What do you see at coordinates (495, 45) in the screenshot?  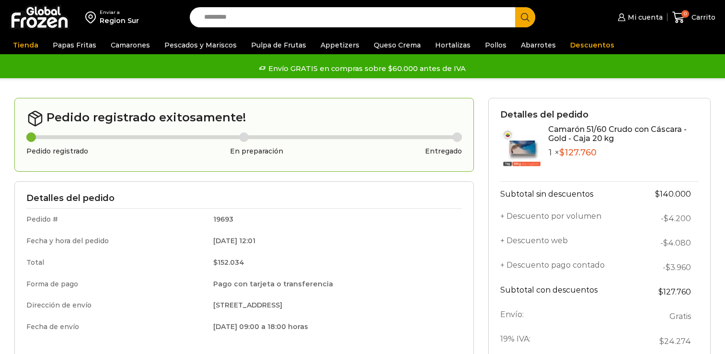 I see `a: Pollos` at bounding box center [495, 45].